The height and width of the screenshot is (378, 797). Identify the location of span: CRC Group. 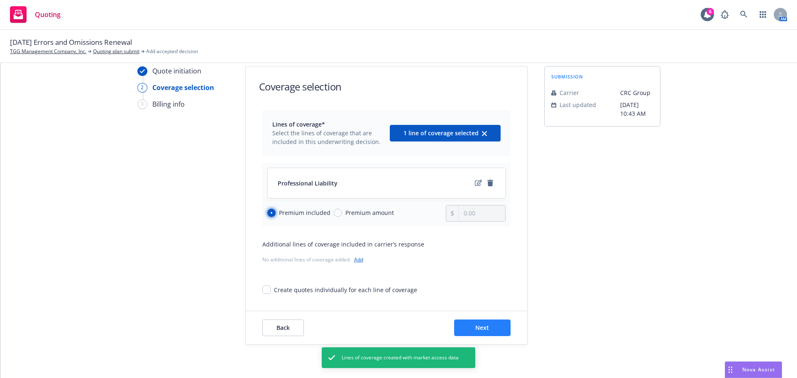
(637, 93).